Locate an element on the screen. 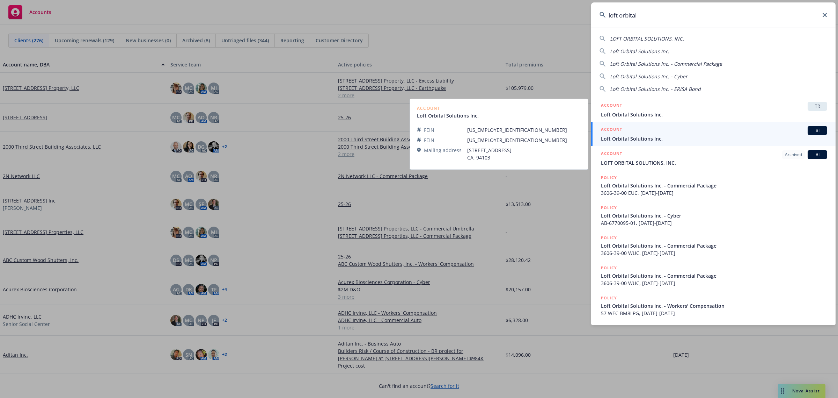 This screenshot has height=398, width=838. a: ACCOUNTTRLoft Orbital Solutions Inc. is located at coordinates (714, 110).